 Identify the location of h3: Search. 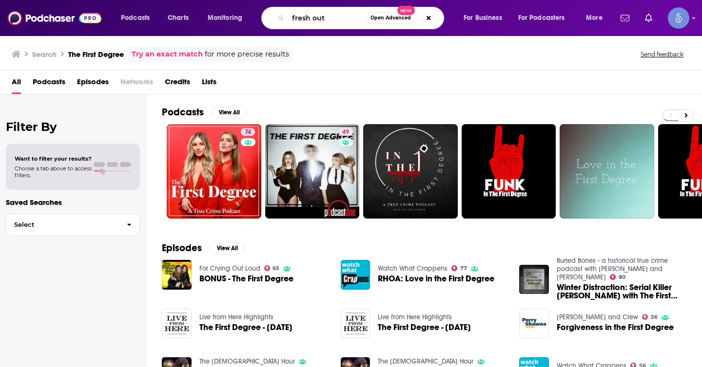
(44, 54).